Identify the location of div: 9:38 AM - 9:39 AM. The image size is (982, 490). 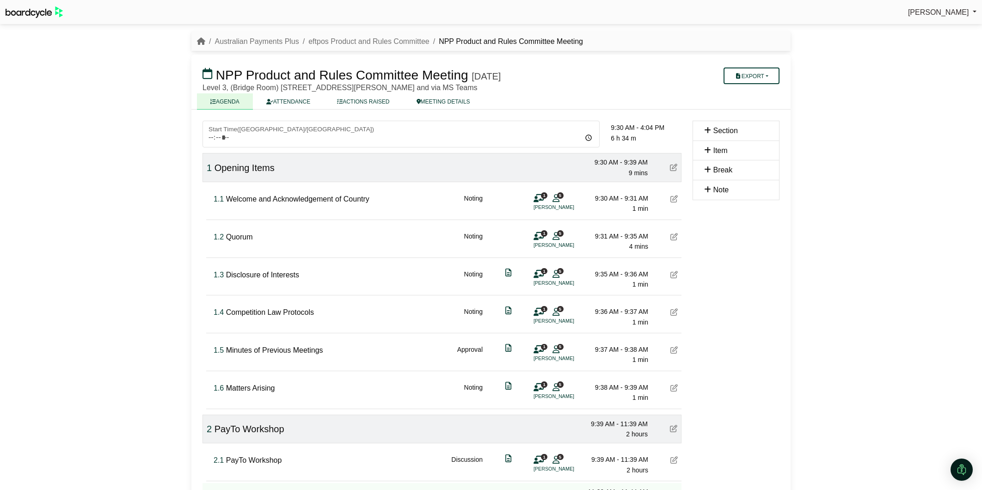
(616, 387).